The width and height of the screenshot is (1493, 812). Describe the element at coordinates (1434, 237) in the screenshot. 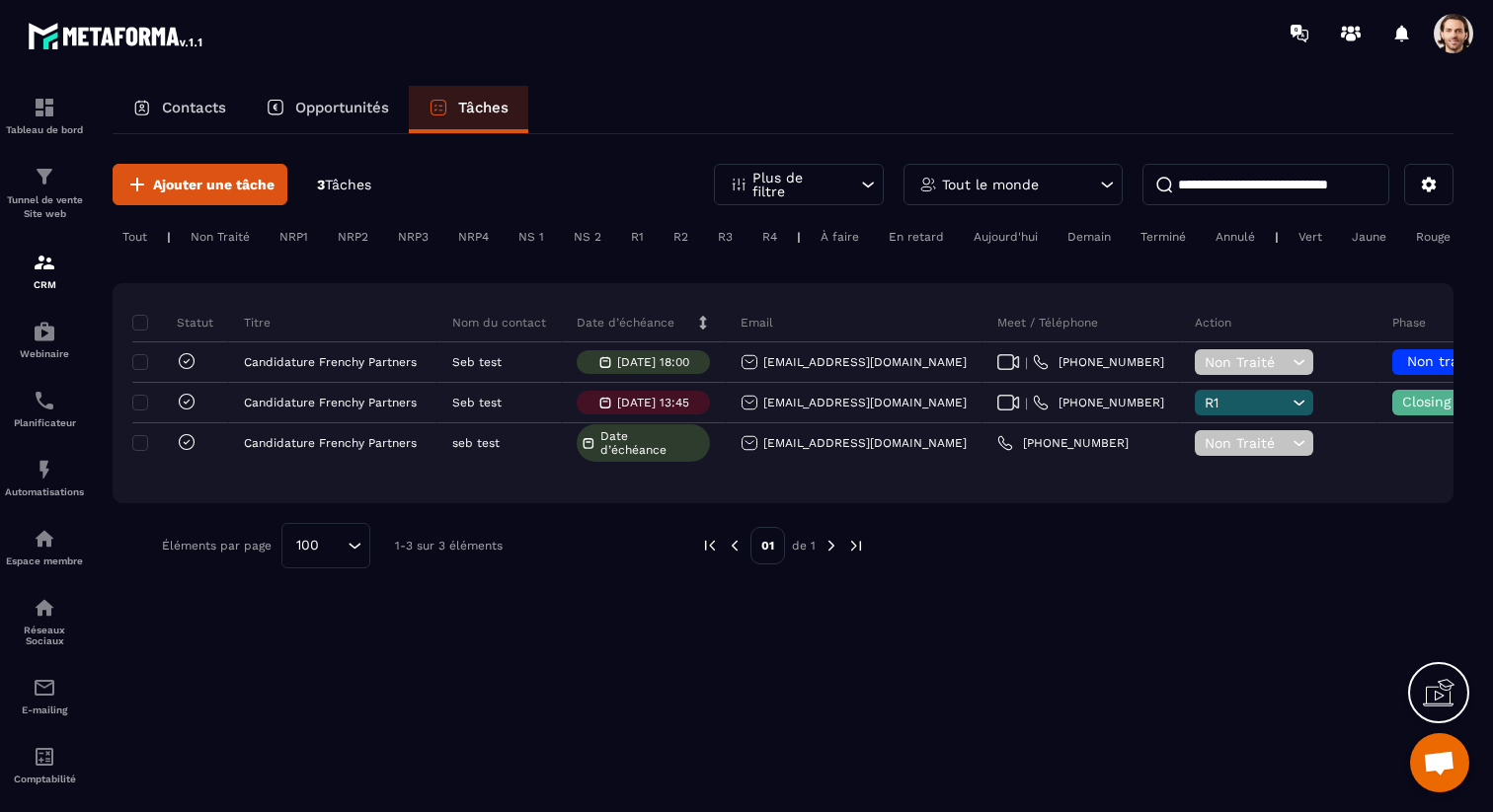

I see `div: Rouge` at that location.